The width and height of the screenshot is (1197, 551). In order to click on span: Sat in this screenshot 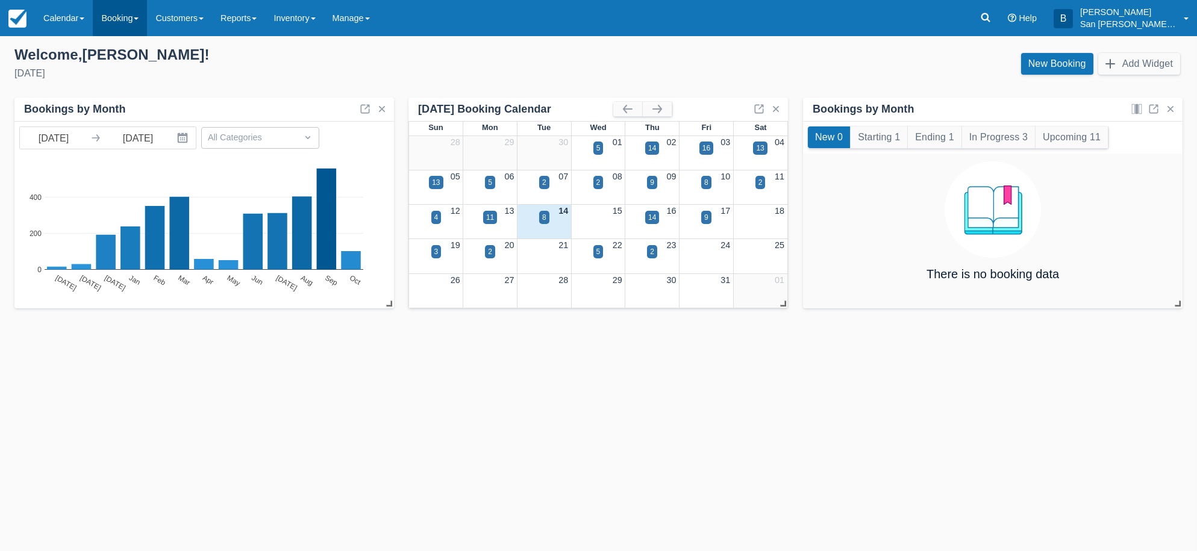, I will do `click(761, 127)`.